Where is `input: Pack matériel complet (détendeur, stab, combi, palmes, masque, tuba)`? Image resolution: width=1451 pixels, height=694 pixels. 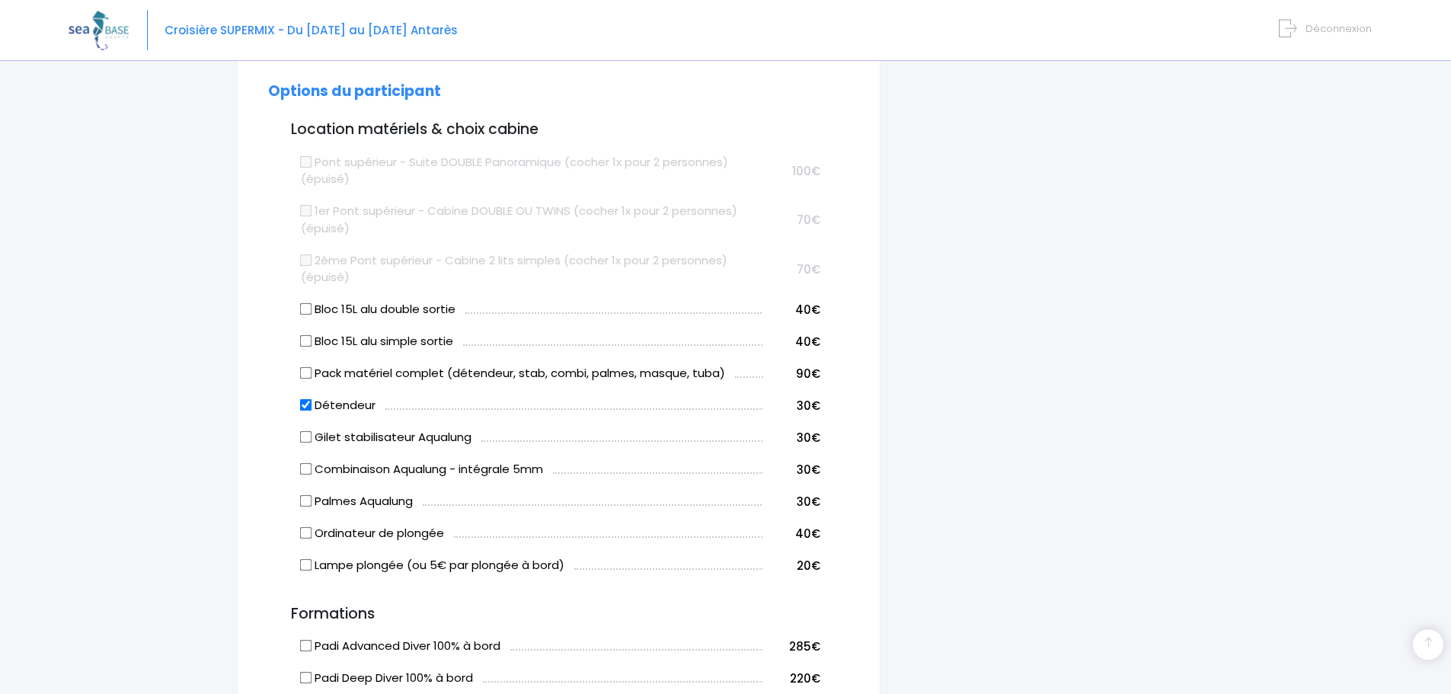 input: Pack matériel complet (détendeur, stab, combi, palmes, masque, tuba) is located at coordinates (306, 373).